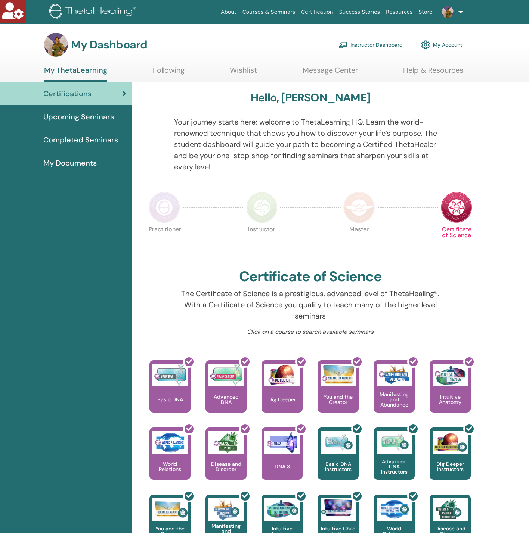 The image size is (529, 533). What do you see at coordinates (67, 94) in the screenshot?
I see `span: Certifications` at bounding box center [67, 94].